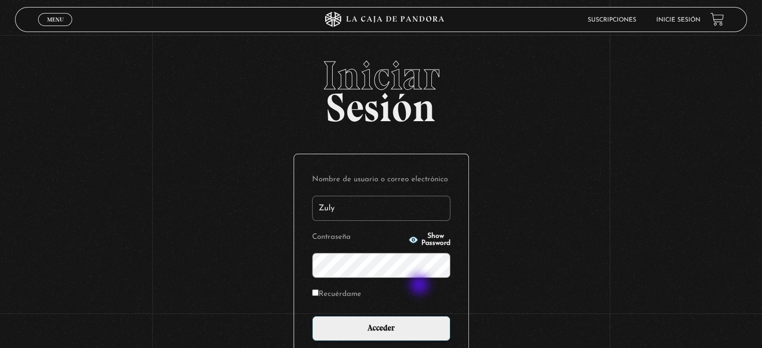 The image size is (762, 348). I want to click on input: Recuérdame, so click(315, 292).